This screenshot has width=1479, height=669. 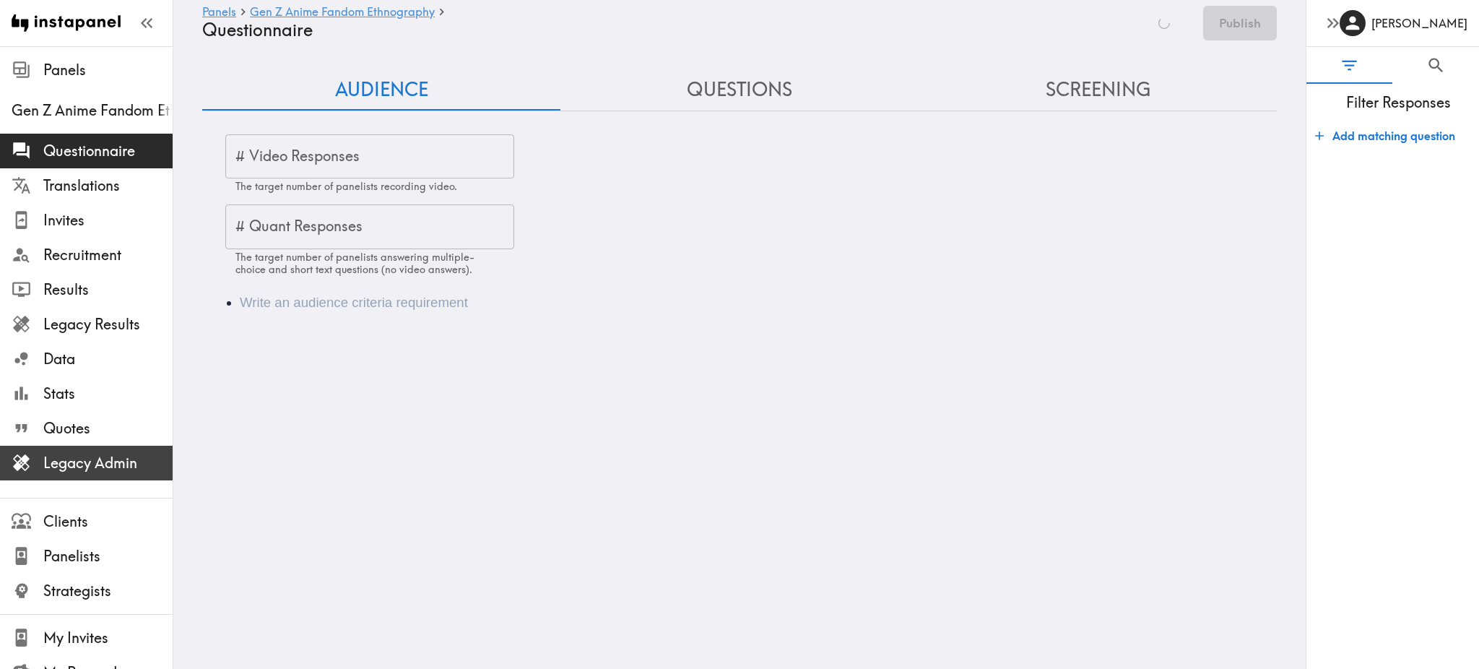 What do you see at coordinates (1385, 136) in the screenshot?
I see `button: Add matching question` at bounding box center [1385, 136].